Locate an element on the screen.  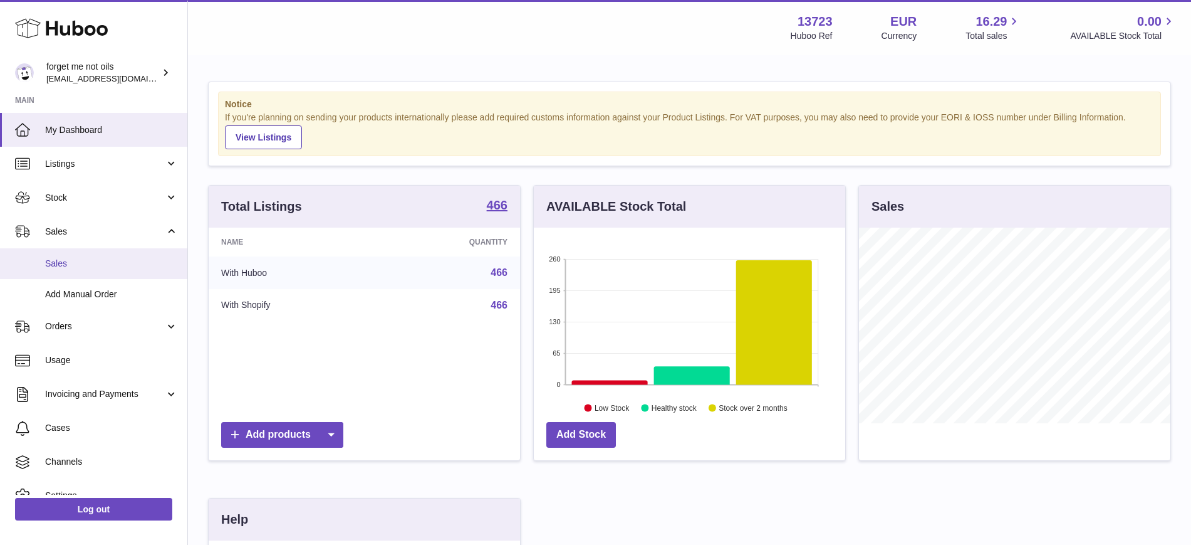
img: forgetmenothf@gmail.com is located at coordinates (24, 73).